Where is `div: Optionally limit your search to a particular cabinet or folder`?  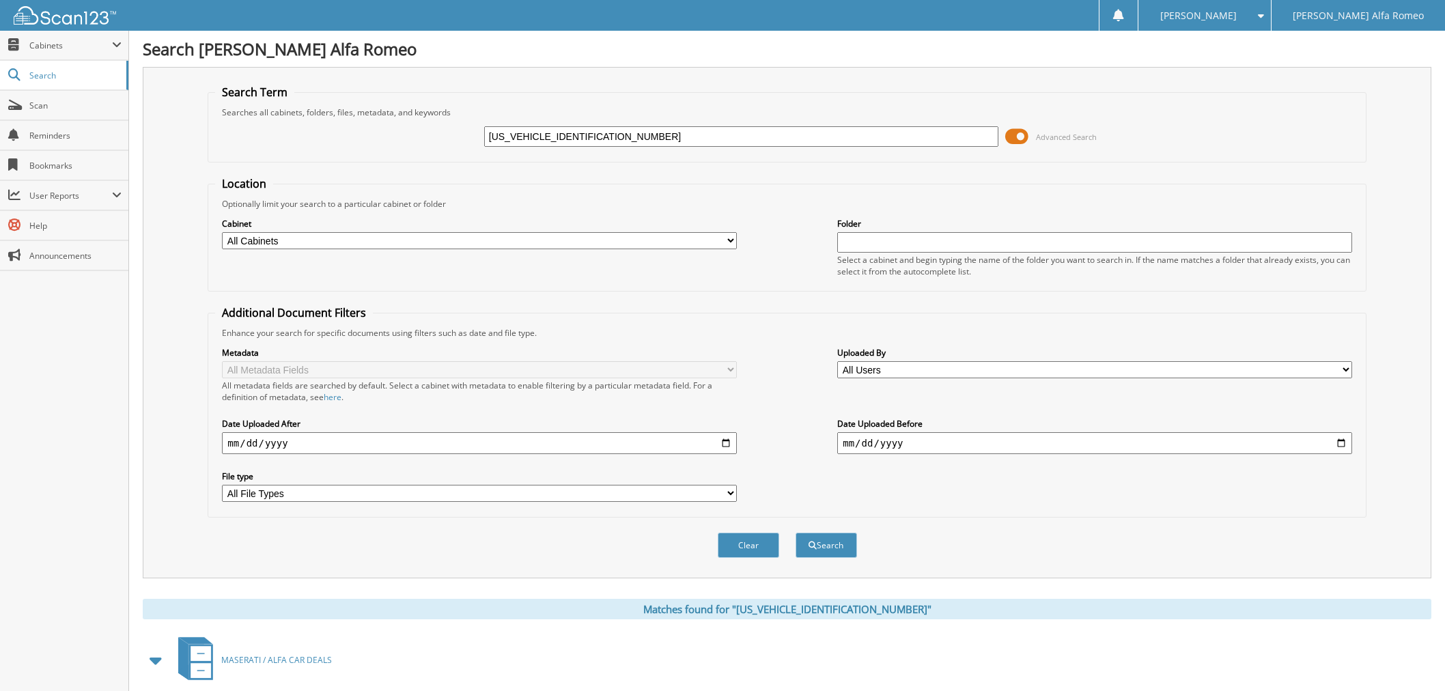
div: Optionally limit your search to a particular cabinet or folder is located at coordinates (787, 203).